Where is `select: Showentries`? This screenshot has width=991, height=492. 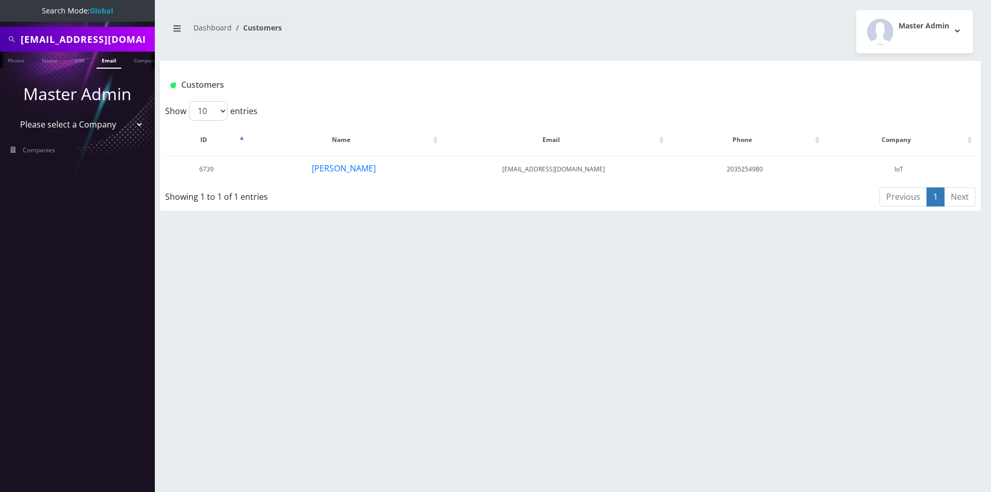
select: Showentries is located at coordinates (208, 111).